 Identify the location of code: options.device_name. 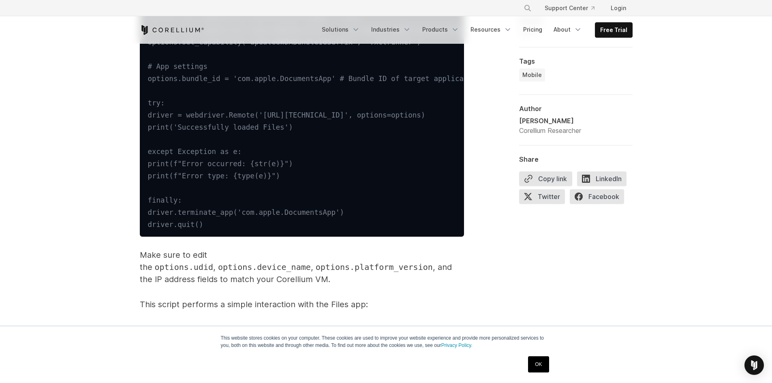
(264, 267).